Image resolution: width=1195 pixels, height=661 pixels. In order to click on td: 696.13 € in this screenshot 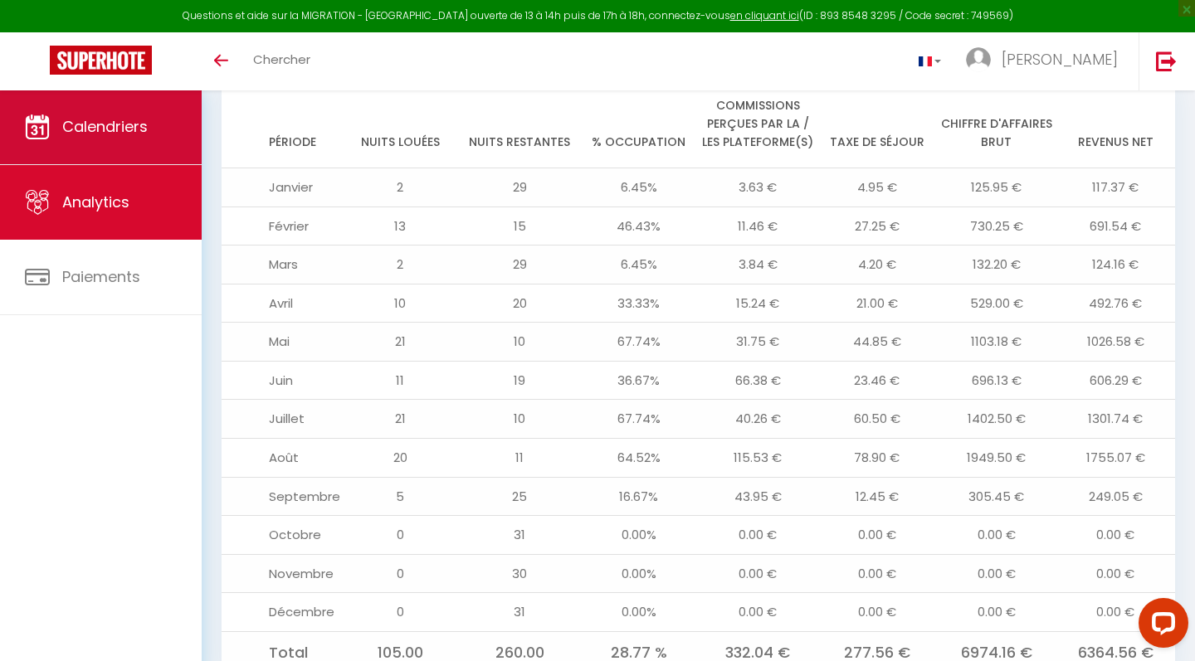, I will do `click(996, 380)`.